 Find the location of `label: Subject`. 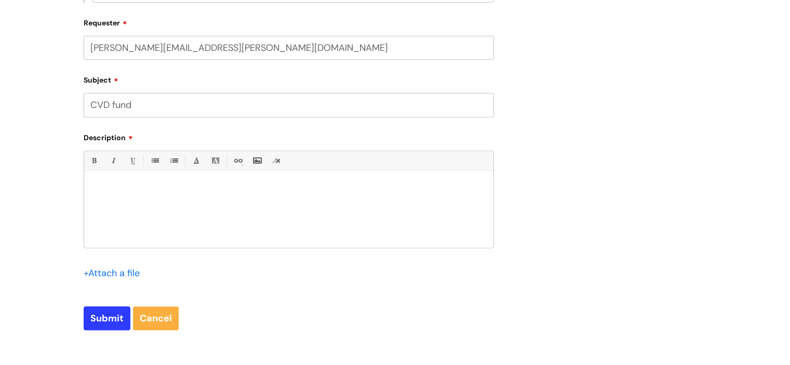

label: Subject is located at coordinates (289, 78).